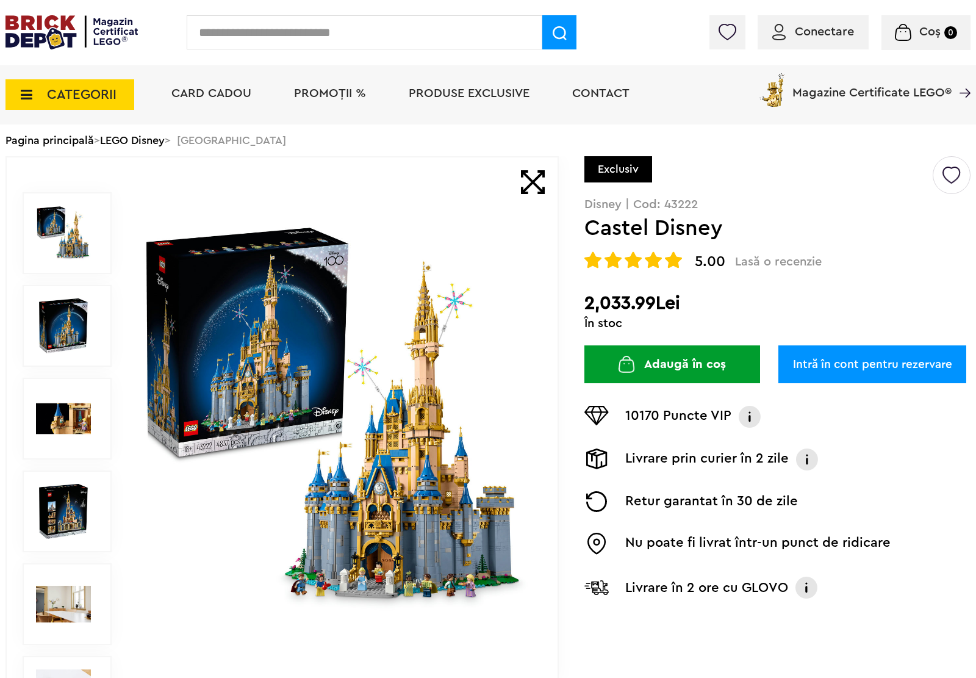 The height and width of the screenshot is (678, 976). What do you see at coordinates (872, 364) in the screenshot?
I see `a: Intră în cont pentru rezervare` at bounding box center [872, 364].